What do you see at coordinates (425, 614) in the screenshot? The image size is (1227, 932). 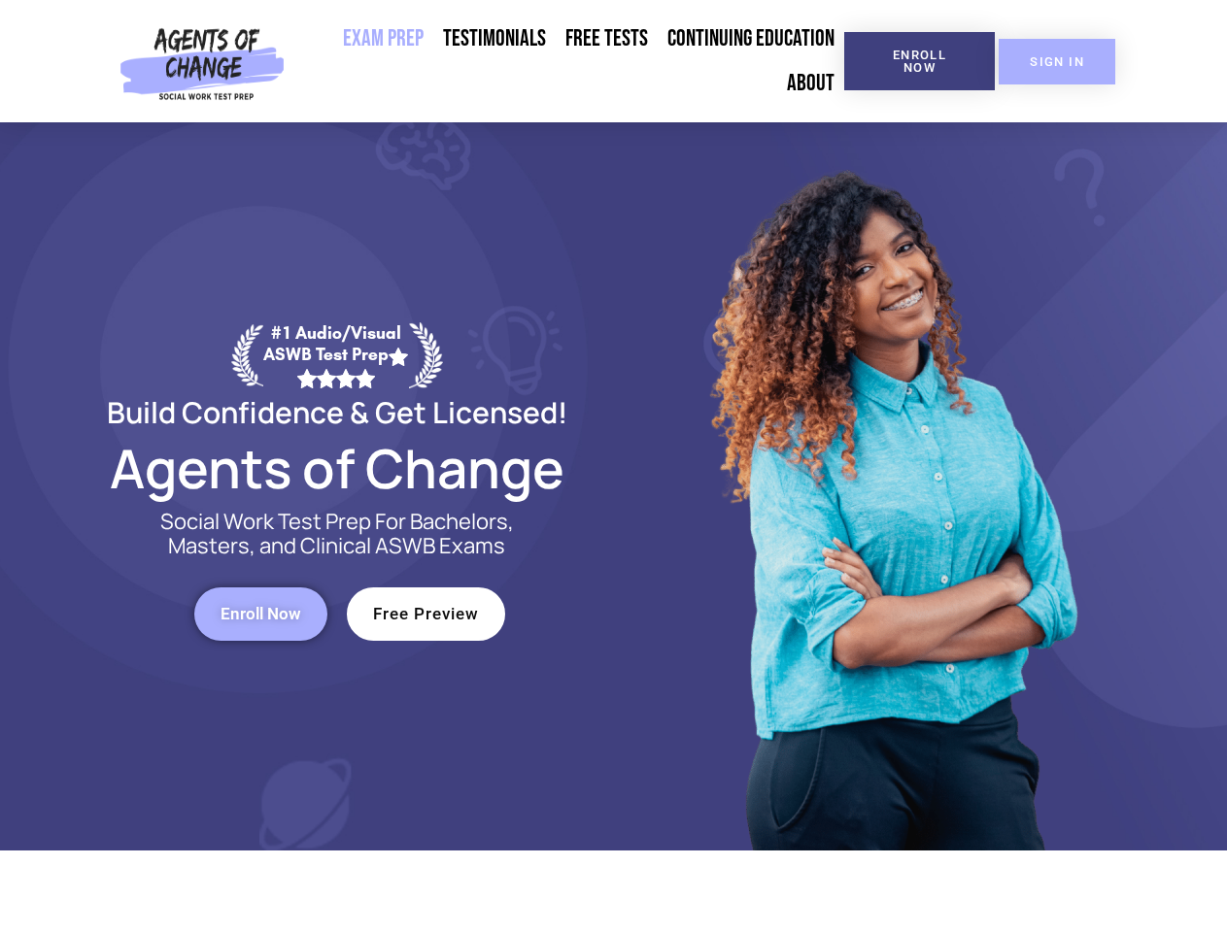 I see `a: Free Preview` at bounding box center [425, 614].